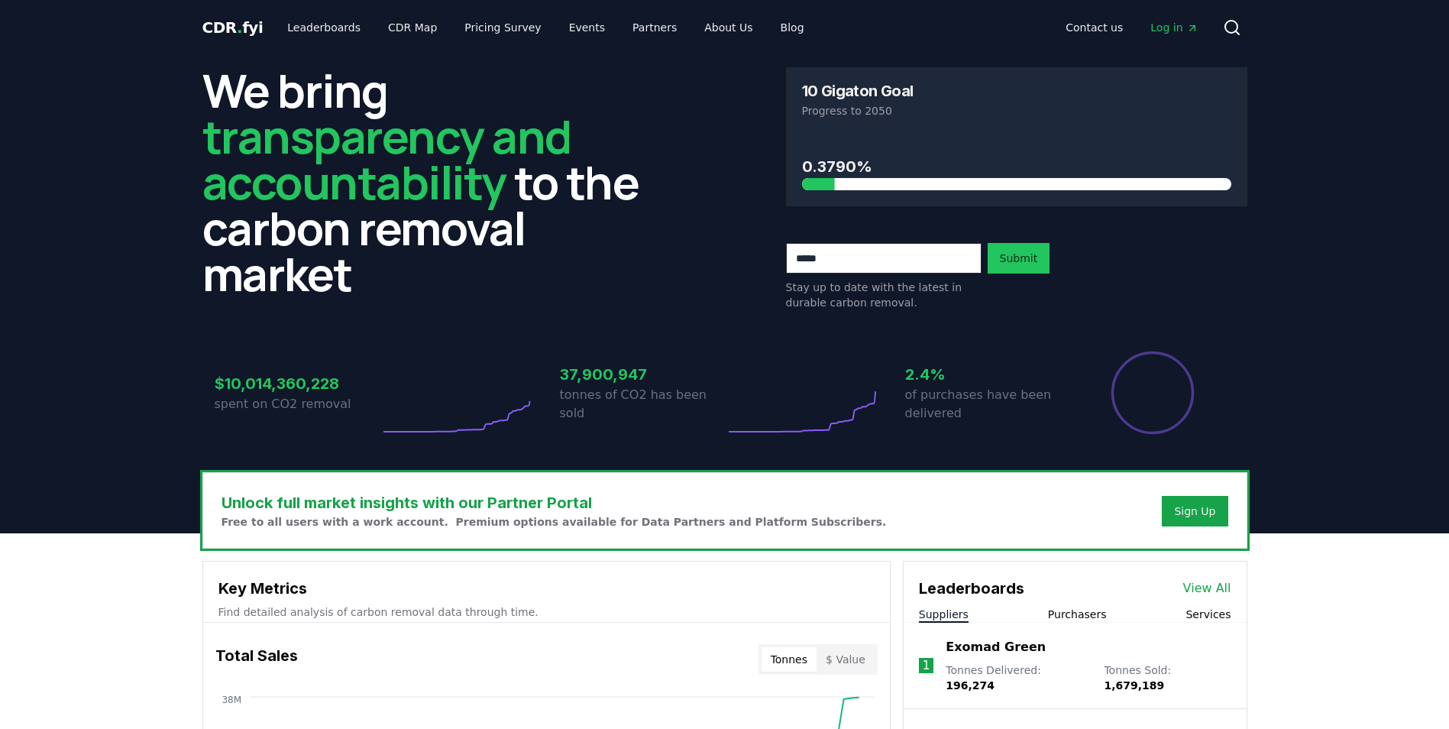 This screenshot has height=729, width=1449. I want to click on div: Sign Up, so click(1195, 511).